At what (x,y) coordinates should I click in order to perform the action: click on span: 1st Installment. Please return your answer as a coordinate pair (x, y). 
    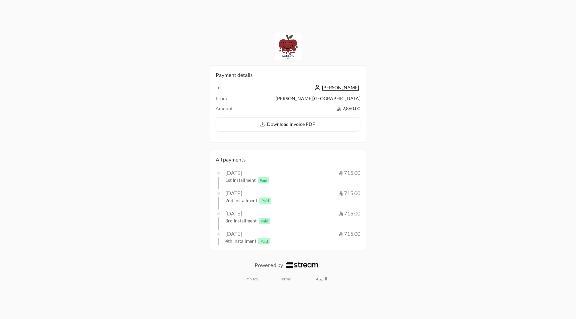
    Looking at the image, I should click on (248, 180).